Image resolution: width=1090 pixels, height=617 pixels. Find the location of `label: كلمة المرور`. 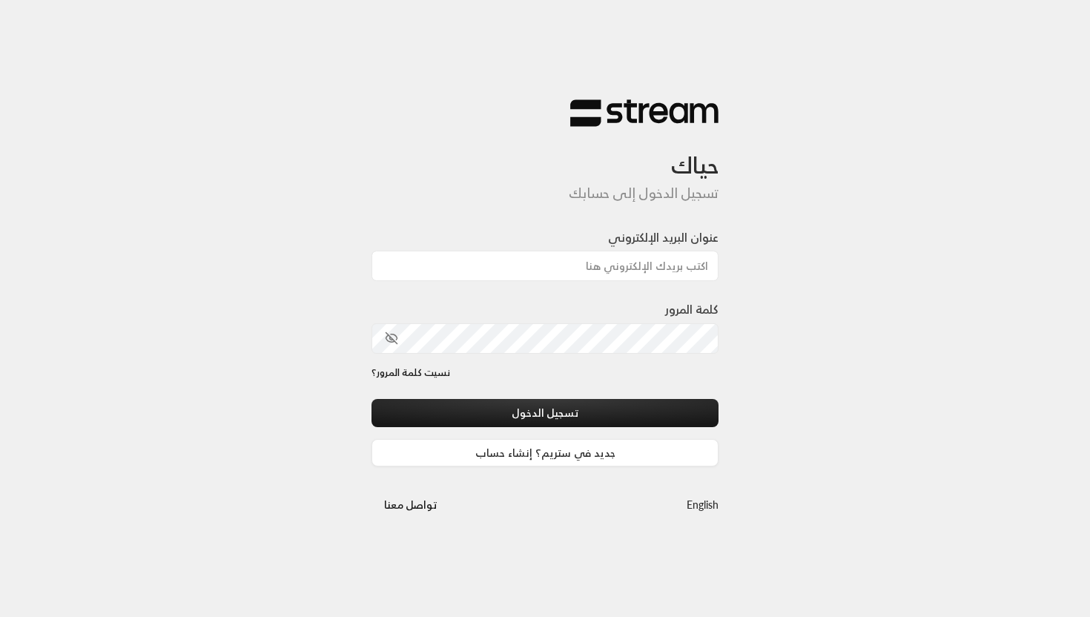

label: كلمة المرور is located at coordinates (692, 309).